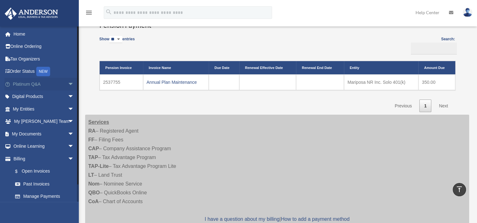 The height and width of the screenshot is (223, 477). Describe the element at coordinates (94, 184) in the screenshot. I see `strong: Nom` at that location.